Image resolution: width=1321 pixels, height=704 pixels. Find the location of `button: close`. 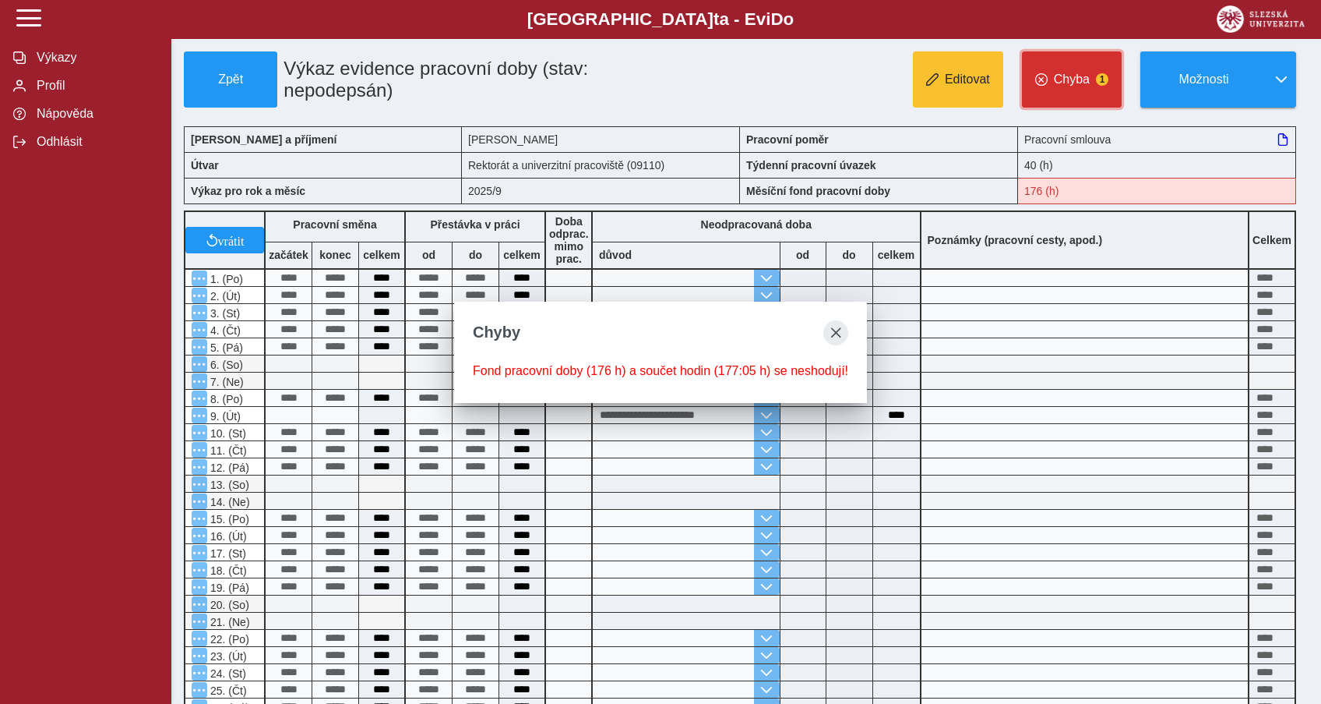

button: close is located at coordinates (836, 333).